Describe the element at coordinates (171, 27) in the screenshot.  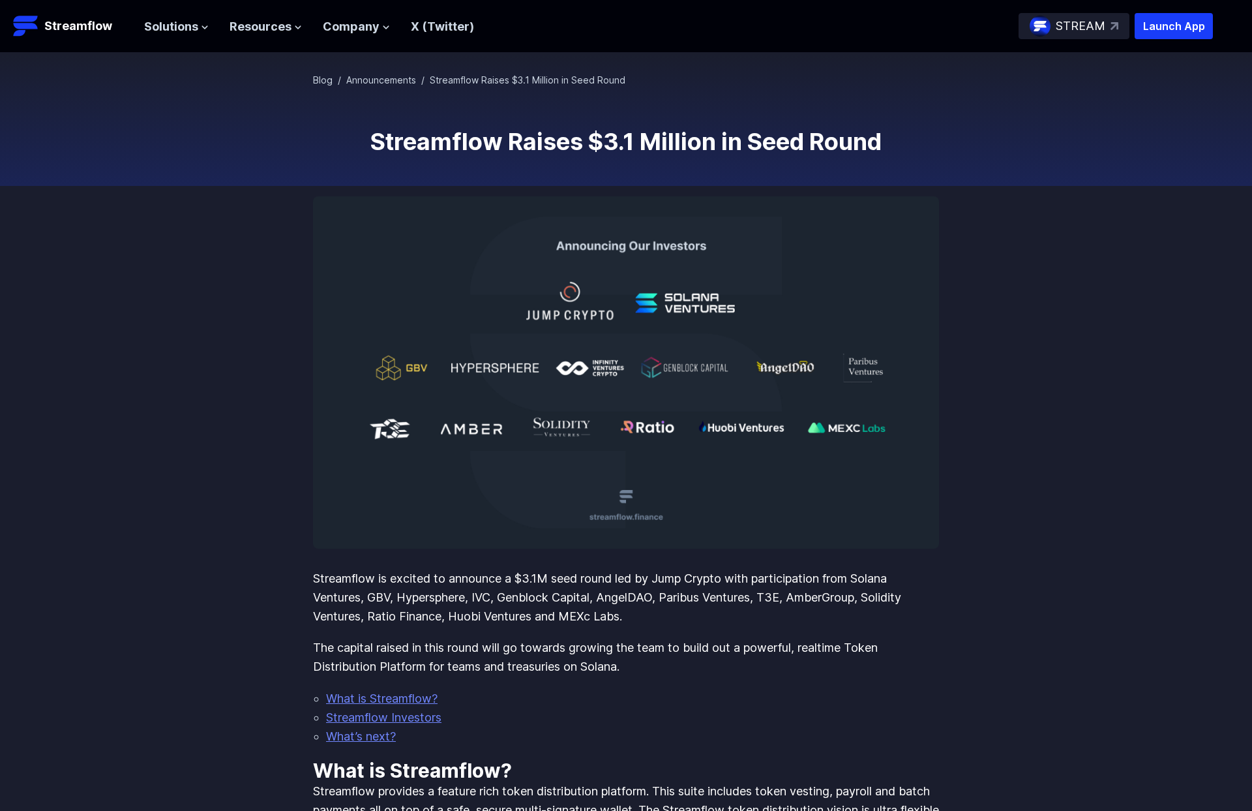
I see `span: Solutions` at that location.